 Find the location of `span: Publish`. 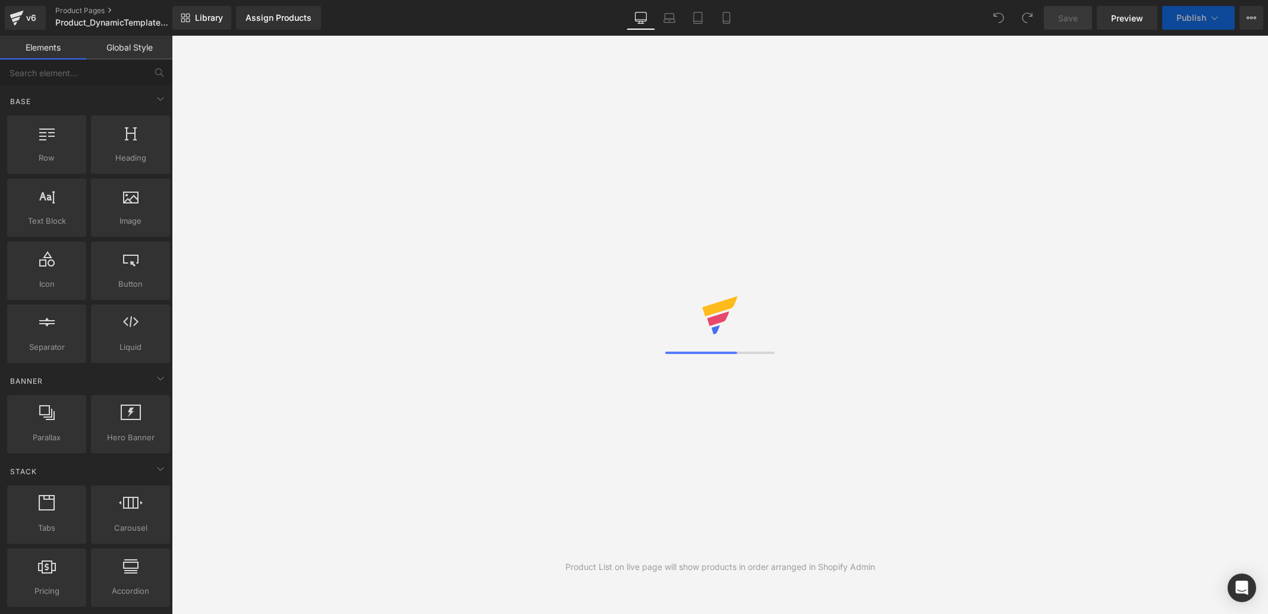

span: Publish is located at coordinates (1191, 18).